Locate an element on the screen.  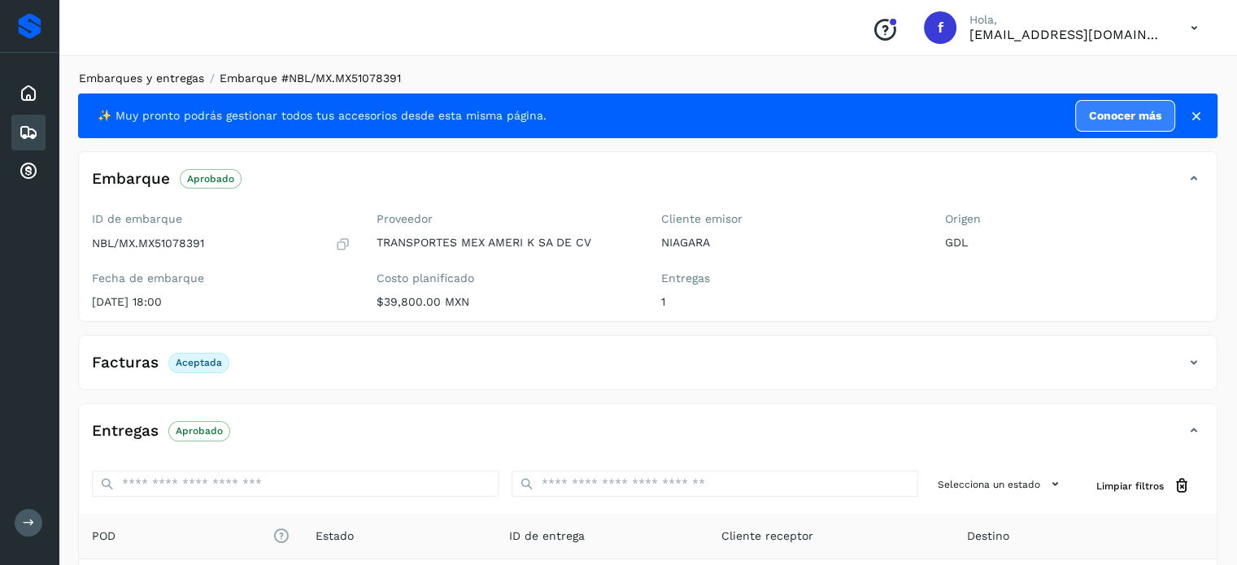
h4: Entregas is located at coordinates (125, 431).